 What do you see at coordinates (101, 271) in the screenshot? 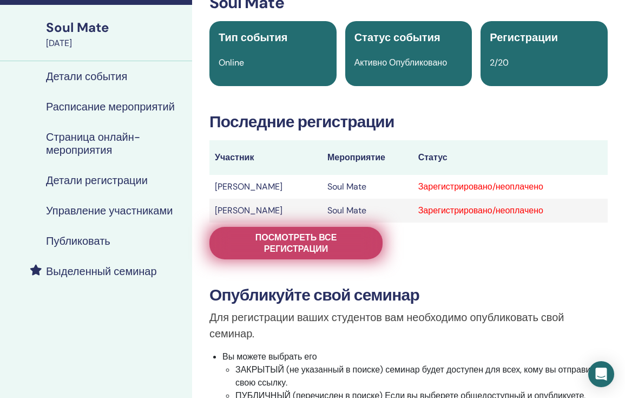
I see `h4: Выделенный семинар` at bounding box center [101, 271].